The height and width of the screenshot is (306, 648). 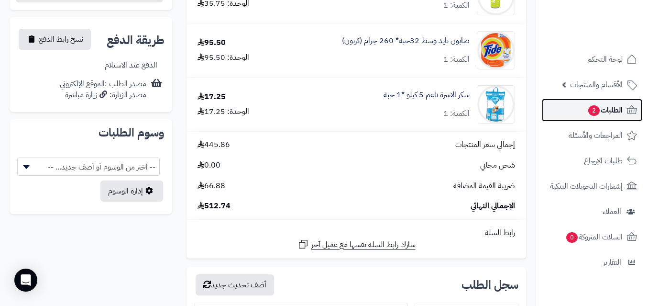 I want to click on a: العملاء, so click(x=592, y=211).